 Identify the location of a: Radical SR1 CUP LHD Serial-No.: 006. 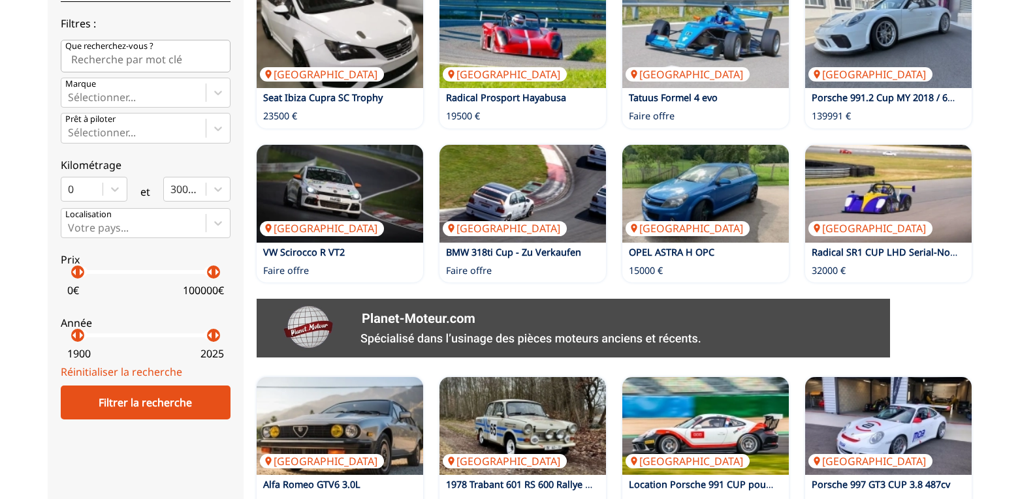
(892, 252).